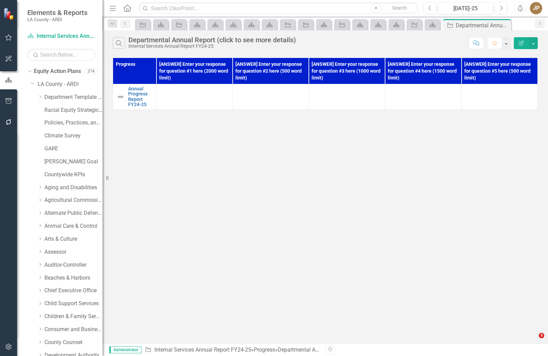  I want to click on a: GARE, so click(73, 149).